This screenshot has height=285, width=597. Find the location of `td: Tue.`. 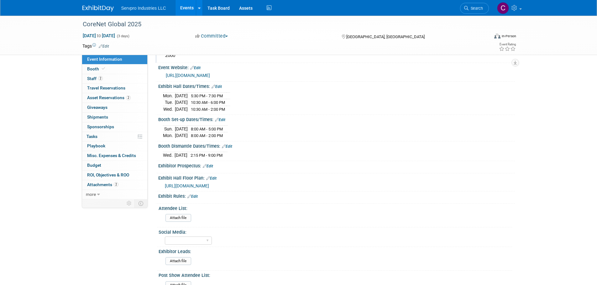

td: Tue. is located at coordinates (169, 103).